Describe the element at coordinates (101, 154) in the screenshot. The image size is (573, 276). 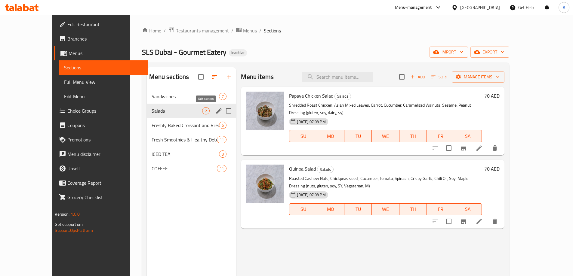
I see `a: Menu disclaimer` at that location.